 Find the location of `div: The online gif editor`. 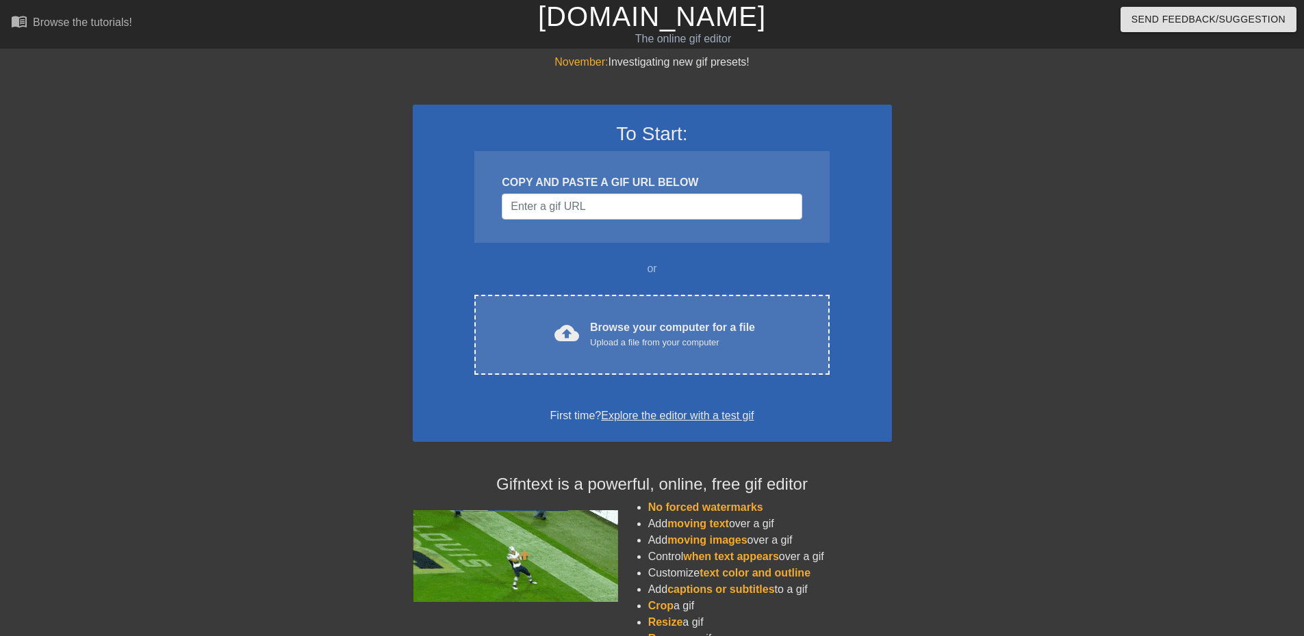

div: The online gif editor is located at coordinates (683, 39).